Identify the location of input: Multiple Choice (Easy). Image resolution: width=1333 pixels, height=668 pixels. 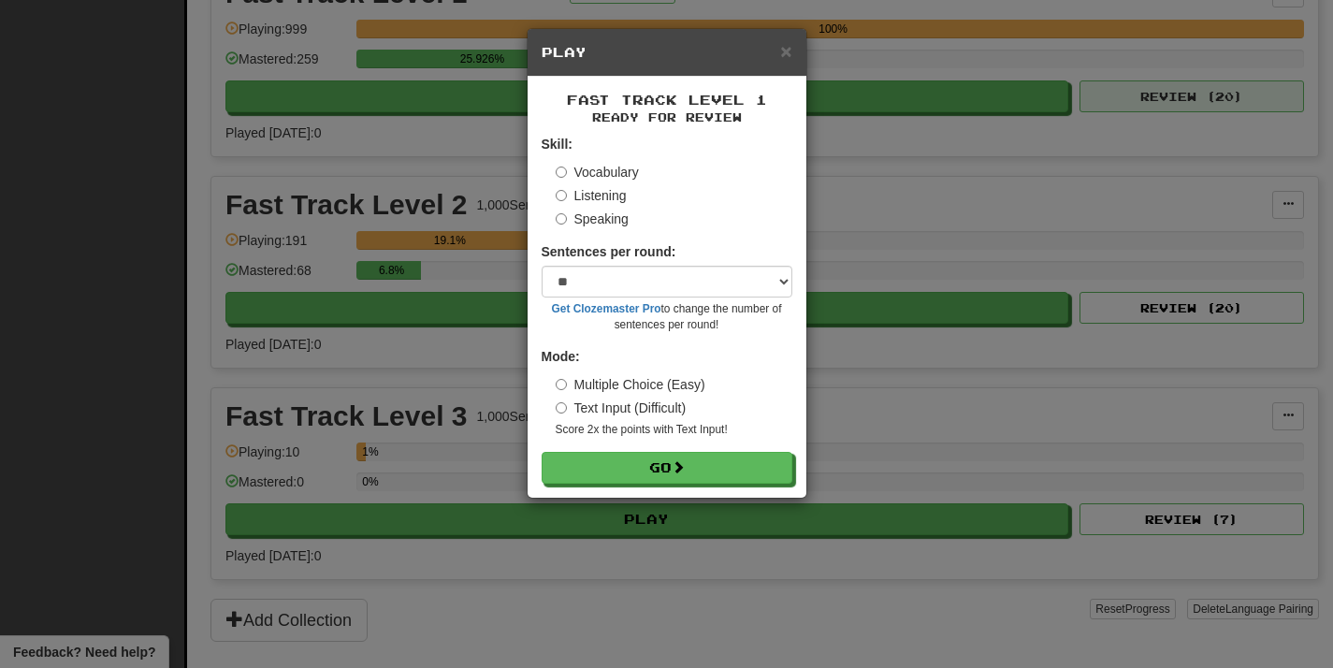
(561, 384).